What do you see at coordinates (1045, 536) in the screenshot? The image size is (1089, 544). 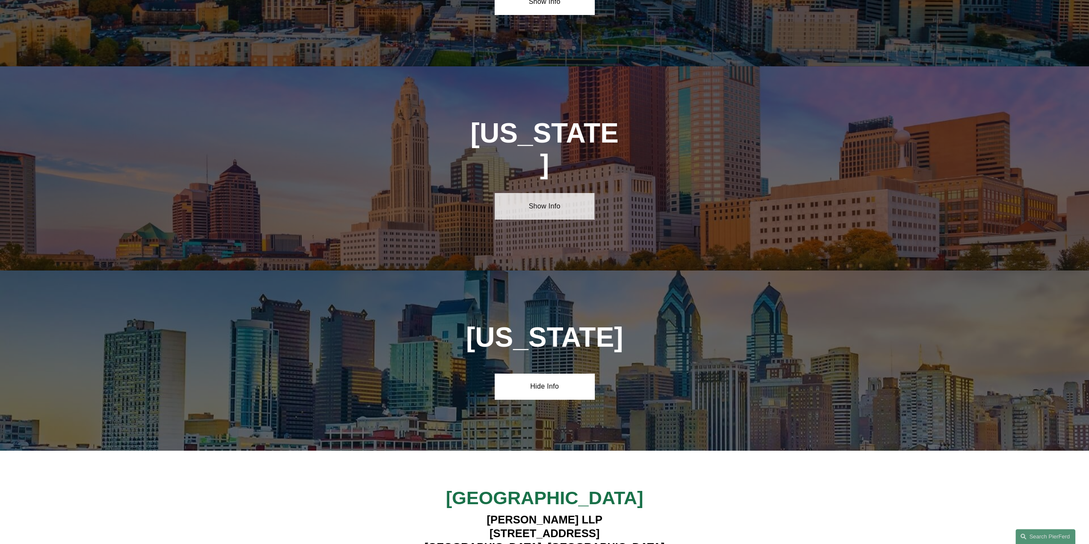 I see `a: Search this site` at bounding box center [1045, 536].